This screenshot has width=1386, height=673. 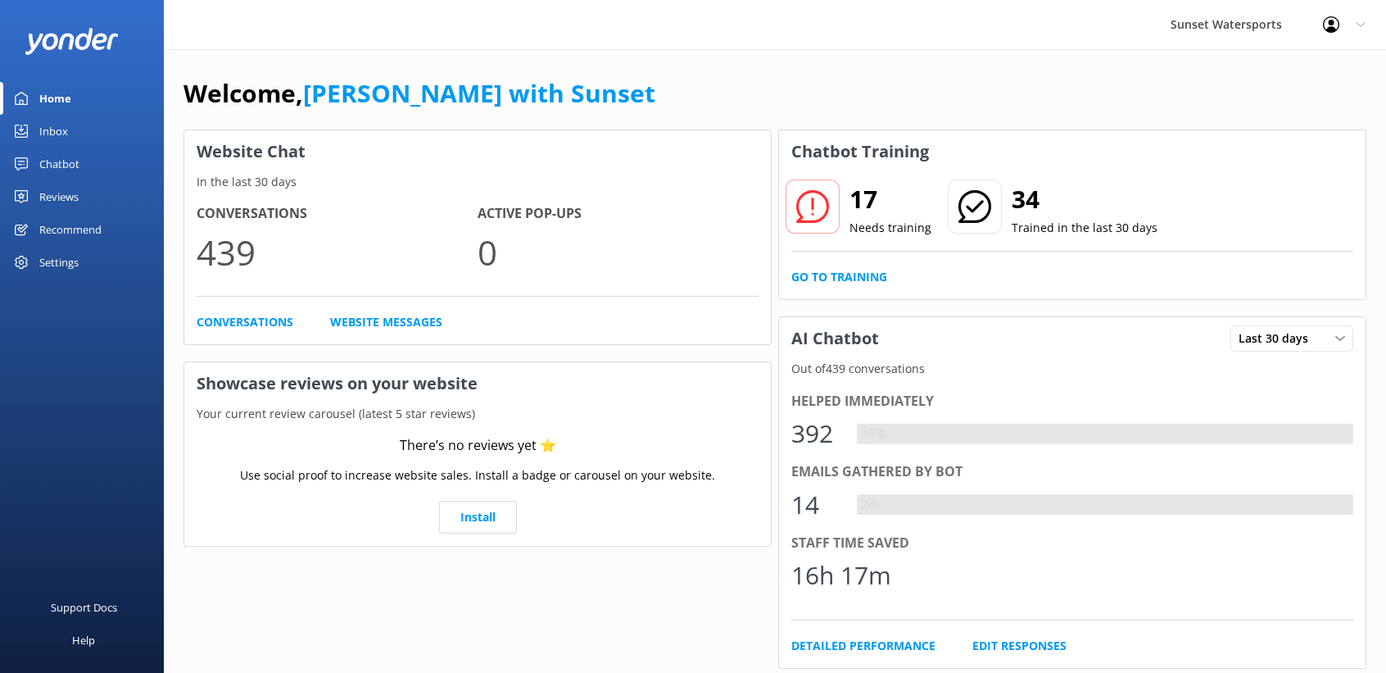 What do you see at coordinates (55, 98) in the screenshot?
I see `div: Home` at bounding box center [55, 98].